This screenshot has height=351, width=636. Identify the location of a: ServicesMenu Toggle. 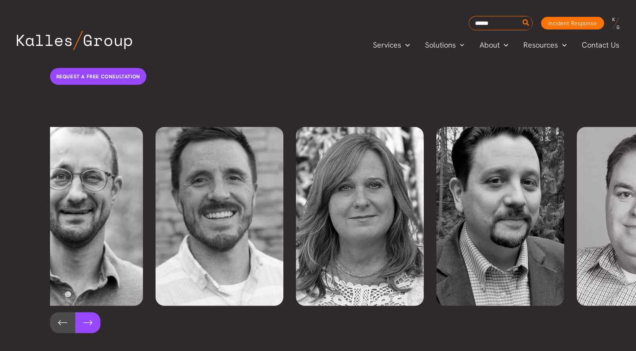
(391, 45).